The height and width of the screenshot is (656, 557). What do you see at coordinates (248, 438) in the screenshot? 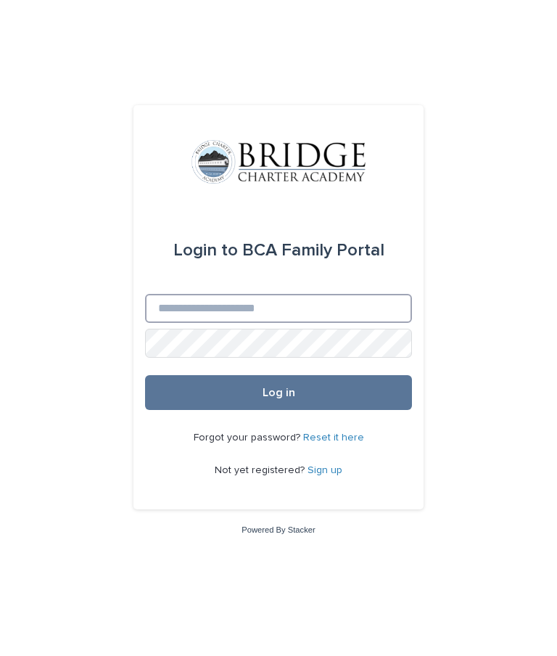
I see `span: Forgot your password?` at bounding box center [248, 438].